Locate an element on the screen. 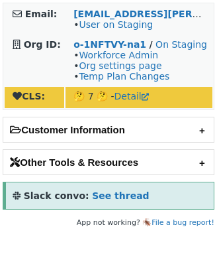  h2: Customer Information is located at coordinates (109, 129).